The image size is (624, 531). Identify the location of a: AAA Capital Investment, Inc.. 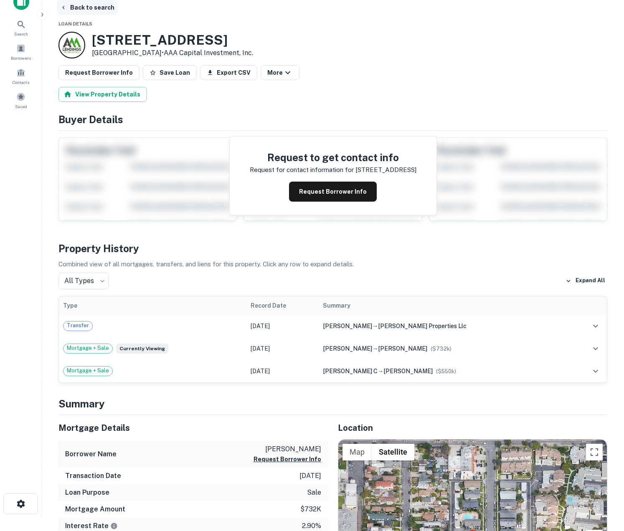
(208, 53).